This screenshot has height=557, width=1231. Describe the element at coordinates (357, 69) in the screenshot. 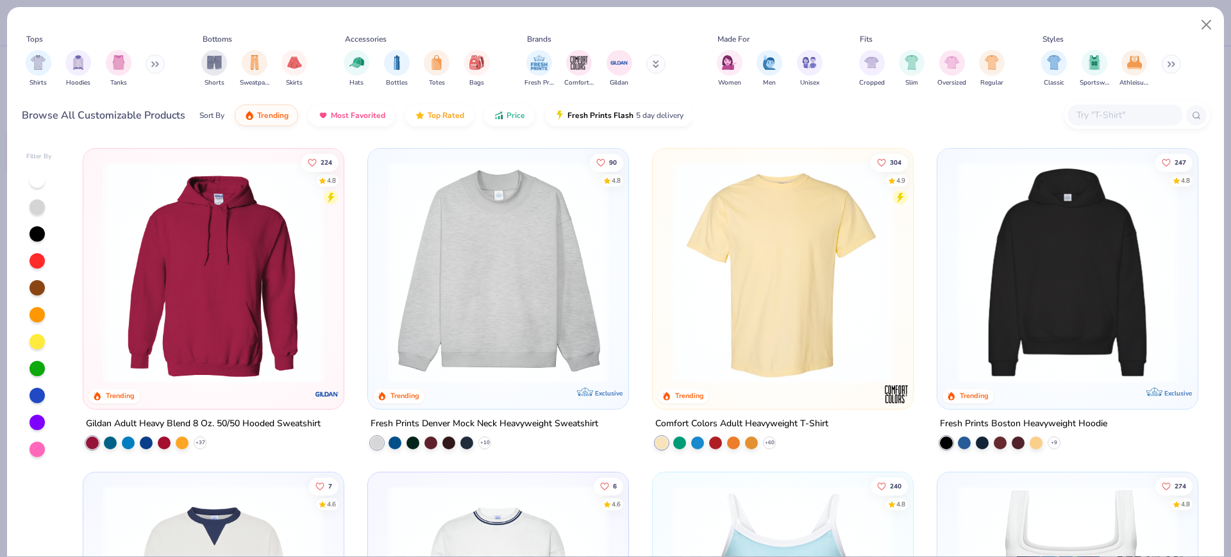

I see `div: filter for Hats` at that location.